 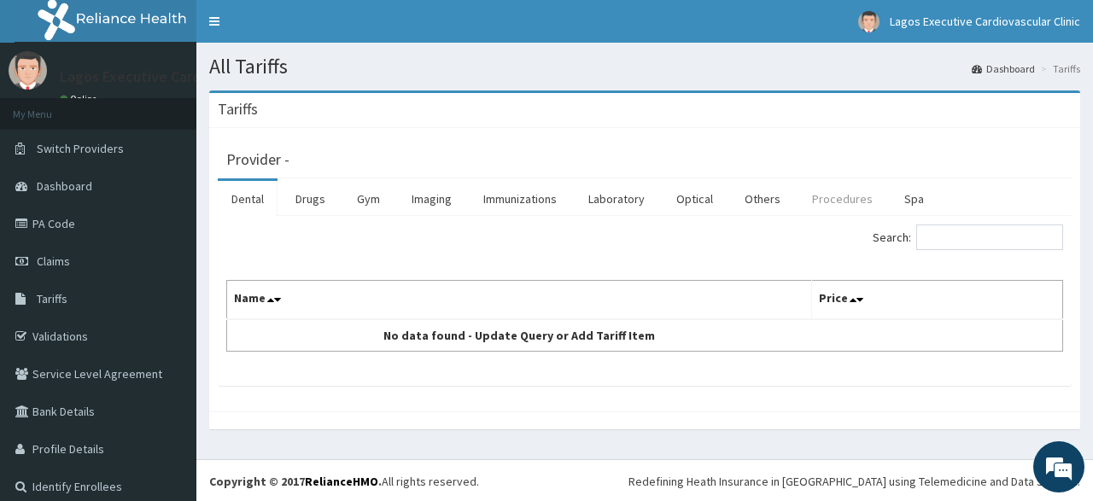 What do you see at coordinates (183, 77) in the screenshot?
I see `p: Lagos Executive Cardiovascular Clinic` at bounding box center [183, 77].